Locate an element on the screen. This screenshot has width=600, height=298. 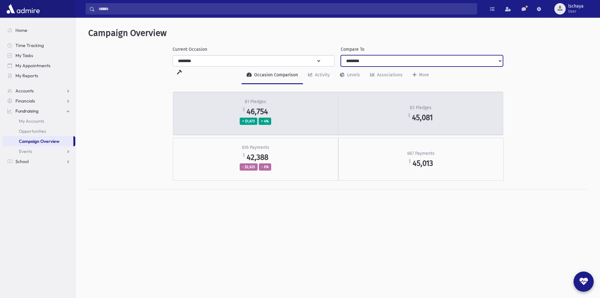
span: Opportunities is located at coordinates (32, 131).